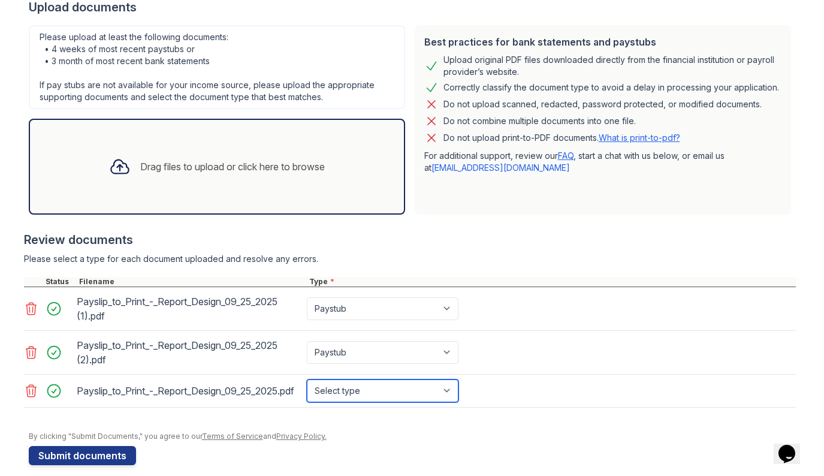  What do you see at coordinates (410, 259) in the screenshot?
I see `div: Please select a type for each document uploaded and resolve any errors.` at bounding box center [410, 259].